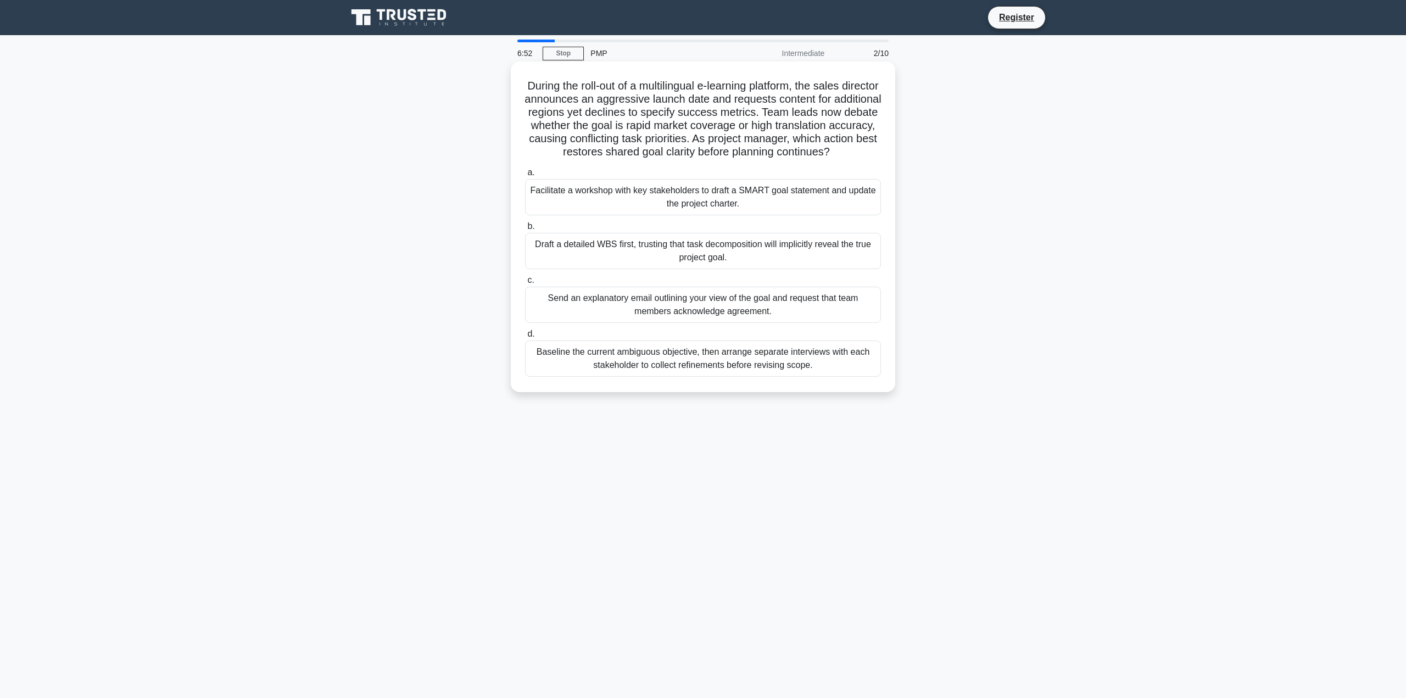  I want to click on div: Draft a detailed WBS first, trusting that task decomposition will implicitly reveal the true proj..., so click(703, 251).